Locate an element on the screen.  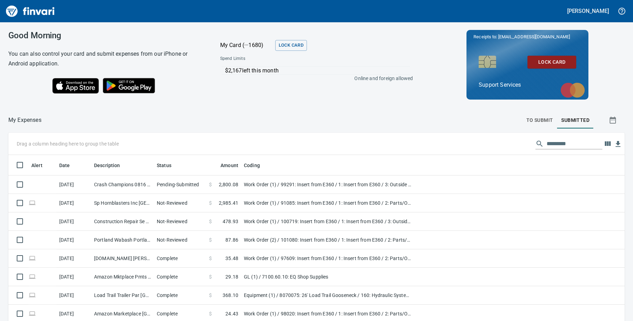
h3: Good Morning is located at coordinates (106, 36).